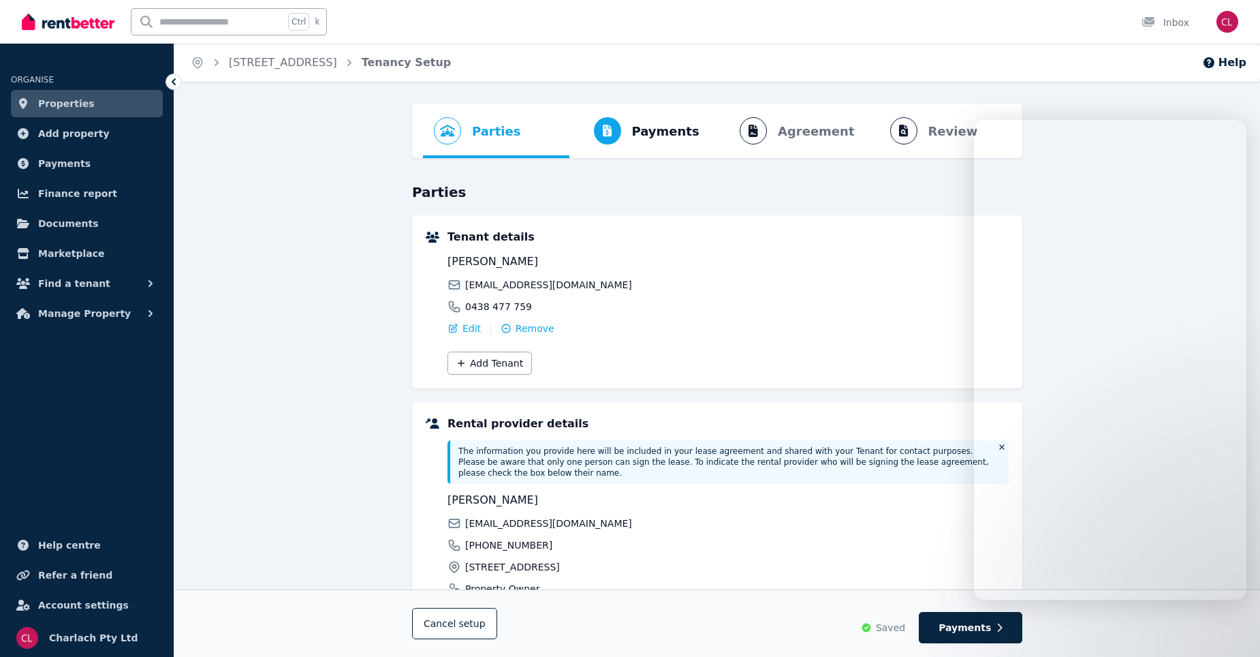  I want to click on span: setup, so click(471, 623).